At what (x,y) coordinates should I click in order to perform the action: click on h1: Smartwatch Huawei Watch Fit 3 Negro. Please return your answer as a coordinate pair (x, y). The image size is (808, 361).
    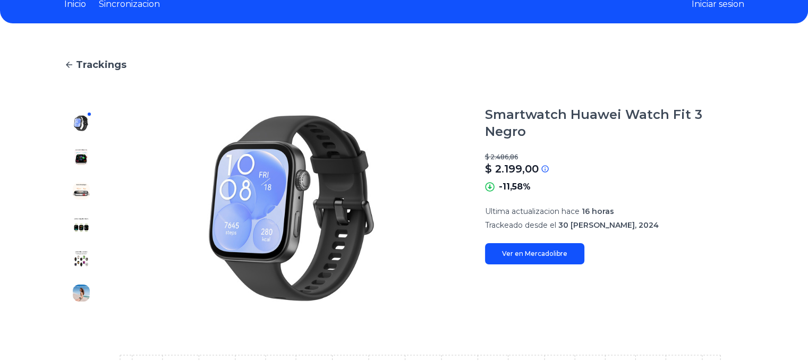
    Looking at the image, I should click on (615, 123).